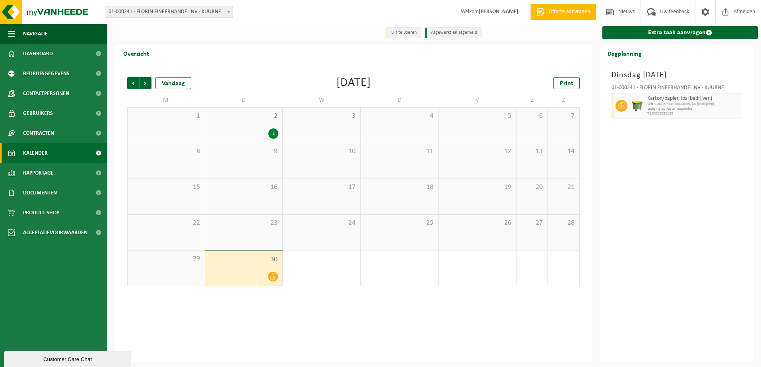 Image resolution: width=761 pixels, height=367 pixels. I want to click on span: Contracten, so click(39, 133).